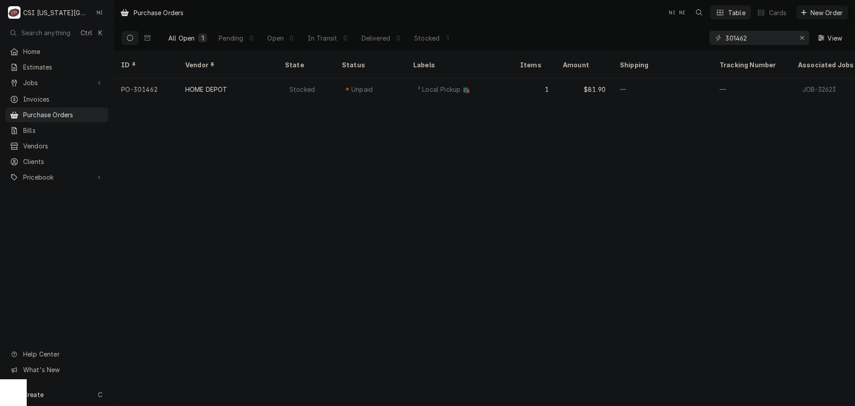 Image resolution: width=855 pixels, height=406 pixels. What do you see at coordinates (57, 82) in the screenshot?
I see `a: Go to Jobs` at bounding box center [57, 82].